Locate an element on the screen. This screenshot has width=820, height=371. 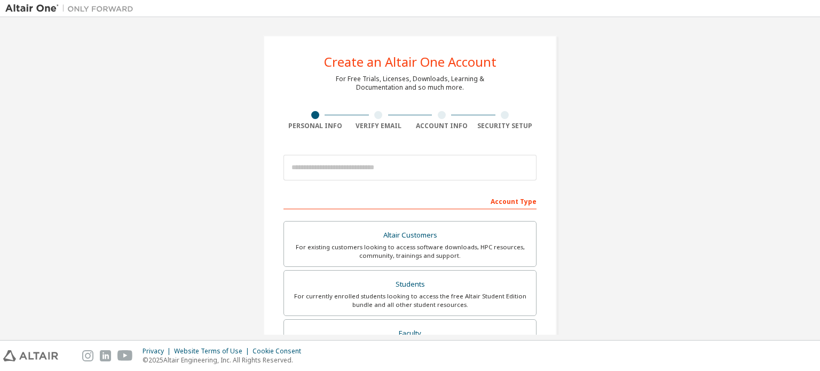
div: Website Terms of Use is located at coordinates (213, 351).